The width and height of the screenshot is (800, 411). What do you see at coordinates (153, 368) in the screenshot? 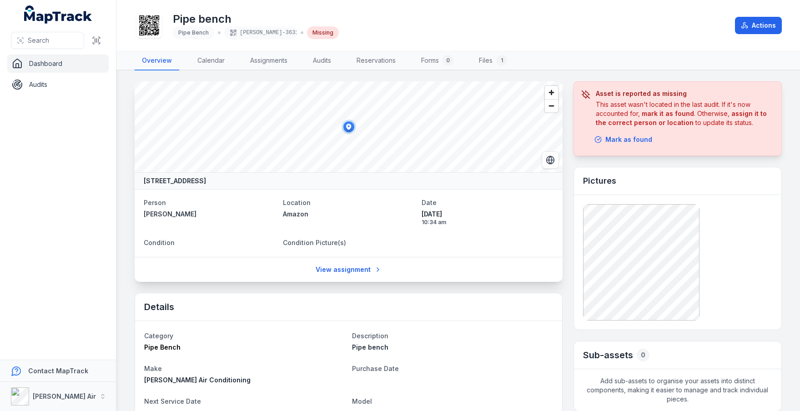
I see `span: Make` at bounding box center [153, 368].